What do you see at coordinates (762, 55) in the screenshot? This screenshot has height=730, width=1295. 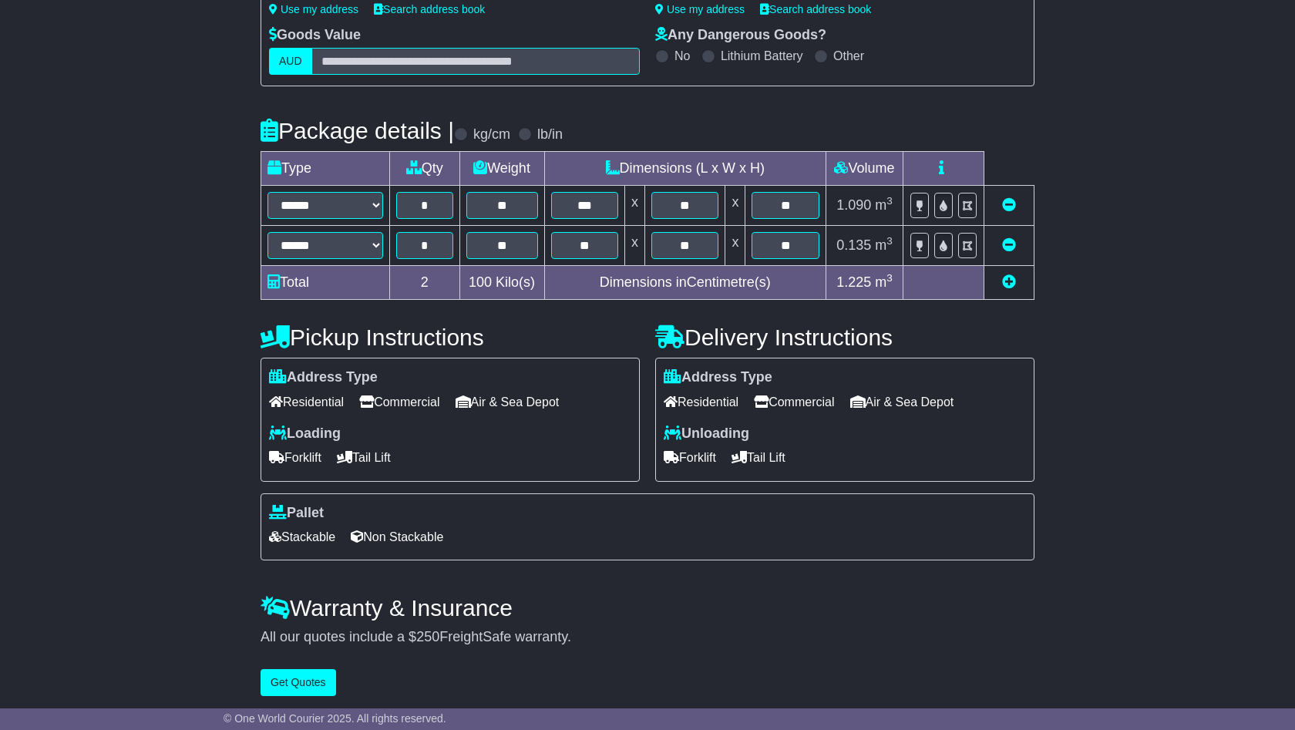 I see `label: Lithium Battery` at bounding box center [762, 55].